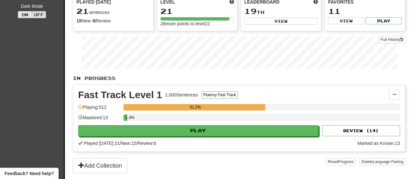 The image size is (410, 179). I want to click on p: In Progress, so click(239, 78).